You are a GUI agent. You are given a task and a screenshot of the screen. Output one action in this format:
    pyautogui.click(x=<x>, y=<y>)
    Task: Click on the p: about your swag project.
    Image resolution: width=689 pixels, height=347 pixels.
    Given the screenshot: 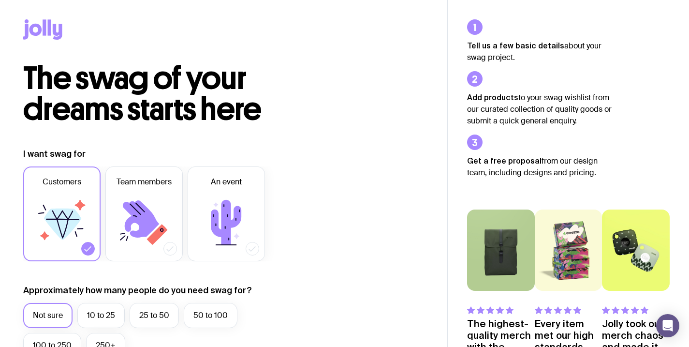 What is the action you would take?
    pyautogui.click(x=540, y=51)
    